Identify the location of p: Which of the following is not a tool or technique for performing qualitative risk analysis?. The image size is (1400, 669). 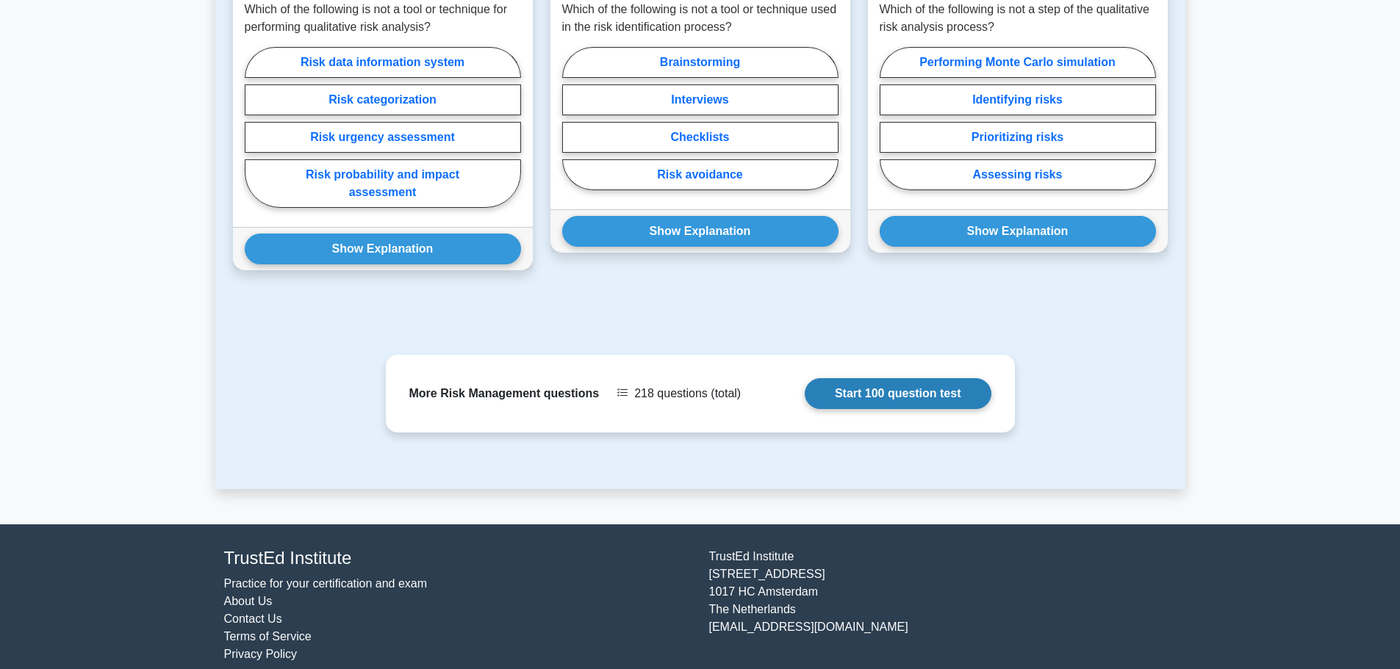
(383, 18).